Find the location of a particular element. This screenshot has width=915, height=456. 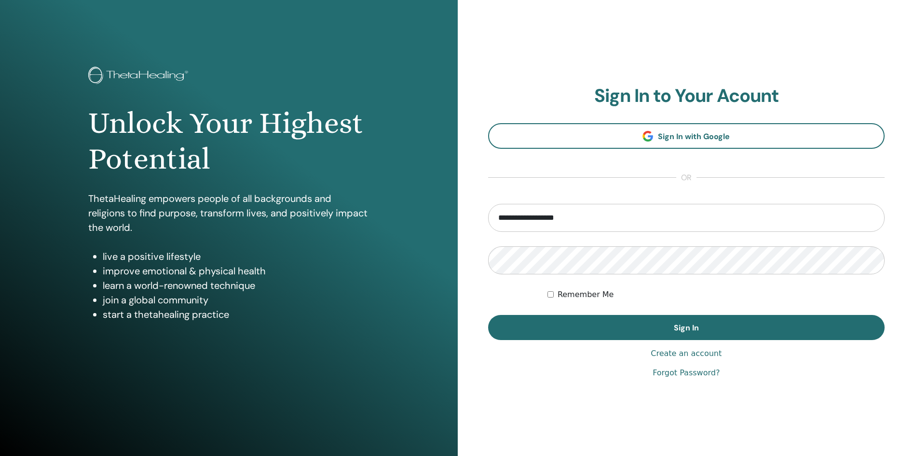

a: Sign In with Google is located at coordinates (687, 136).